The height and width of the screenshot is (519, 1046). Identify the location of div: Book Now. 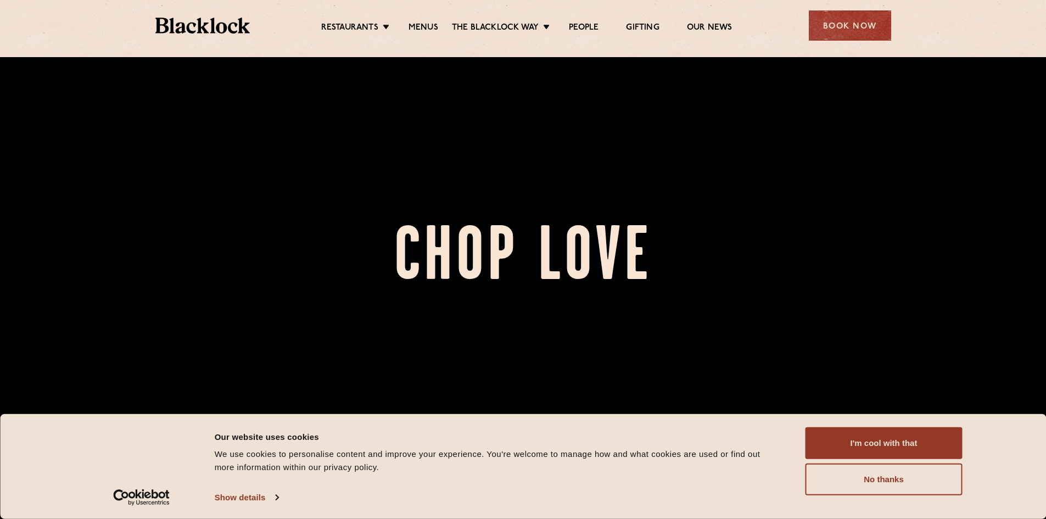
(850, 25).